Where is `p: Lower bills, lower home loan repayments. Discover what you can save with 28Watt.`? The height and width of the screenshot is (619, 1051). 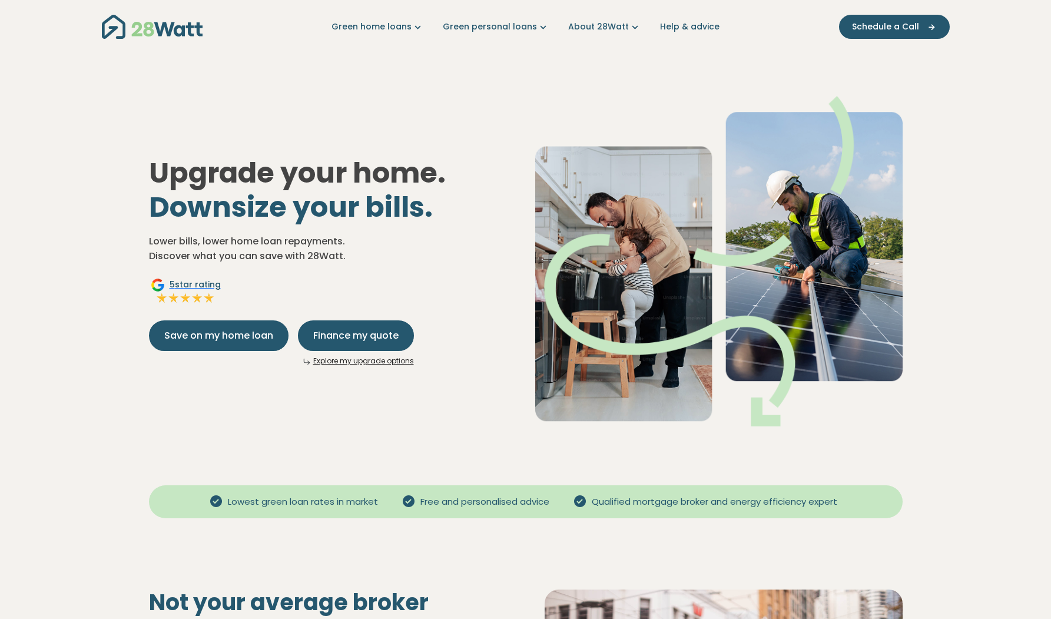 p: Lower bills, lower home loan repayments. Discover what you can save with 28Watt. is located at coordinates (333, 249).